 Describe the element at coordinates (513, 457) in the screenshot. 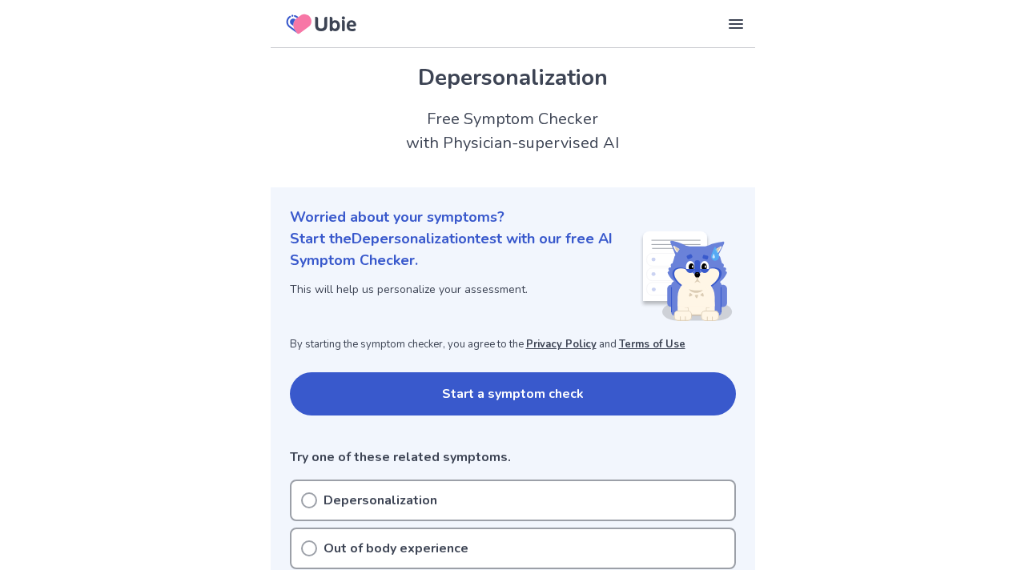

I see `p: Try one of these related symptoms.` at that location.